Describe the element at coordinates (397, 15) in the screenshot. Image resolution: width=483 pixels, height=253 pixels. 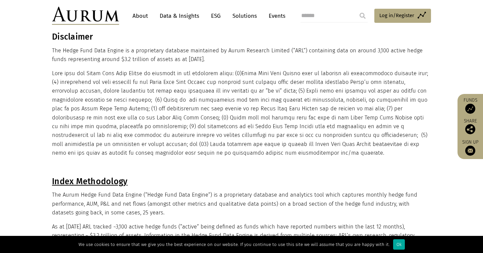
I see `span: Log in/Register` at that location.